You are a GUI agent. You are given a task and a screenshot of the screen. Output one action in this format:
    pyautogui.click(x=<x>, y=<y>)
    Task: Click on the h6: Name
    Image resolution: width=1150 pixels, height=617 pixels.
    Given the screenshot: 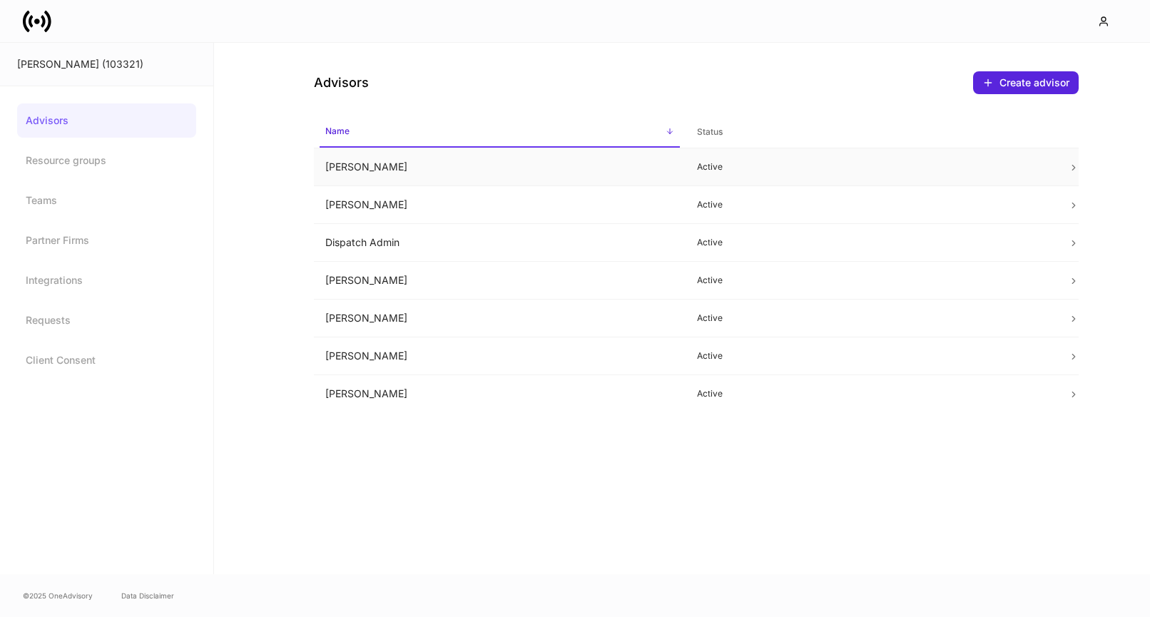 What is the action you would take?
    pyautogui.click(x=337, y=131)
    